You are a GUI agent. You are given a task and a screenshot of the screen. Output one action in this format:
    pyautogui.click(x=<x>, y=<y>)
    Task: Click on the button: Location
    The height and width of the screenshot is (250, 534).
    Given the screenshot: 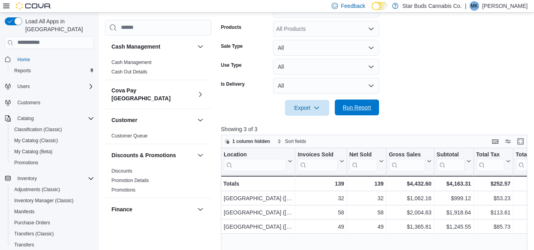 What is the action you would take?
    pyautogui.click(x=258, y=161)
    